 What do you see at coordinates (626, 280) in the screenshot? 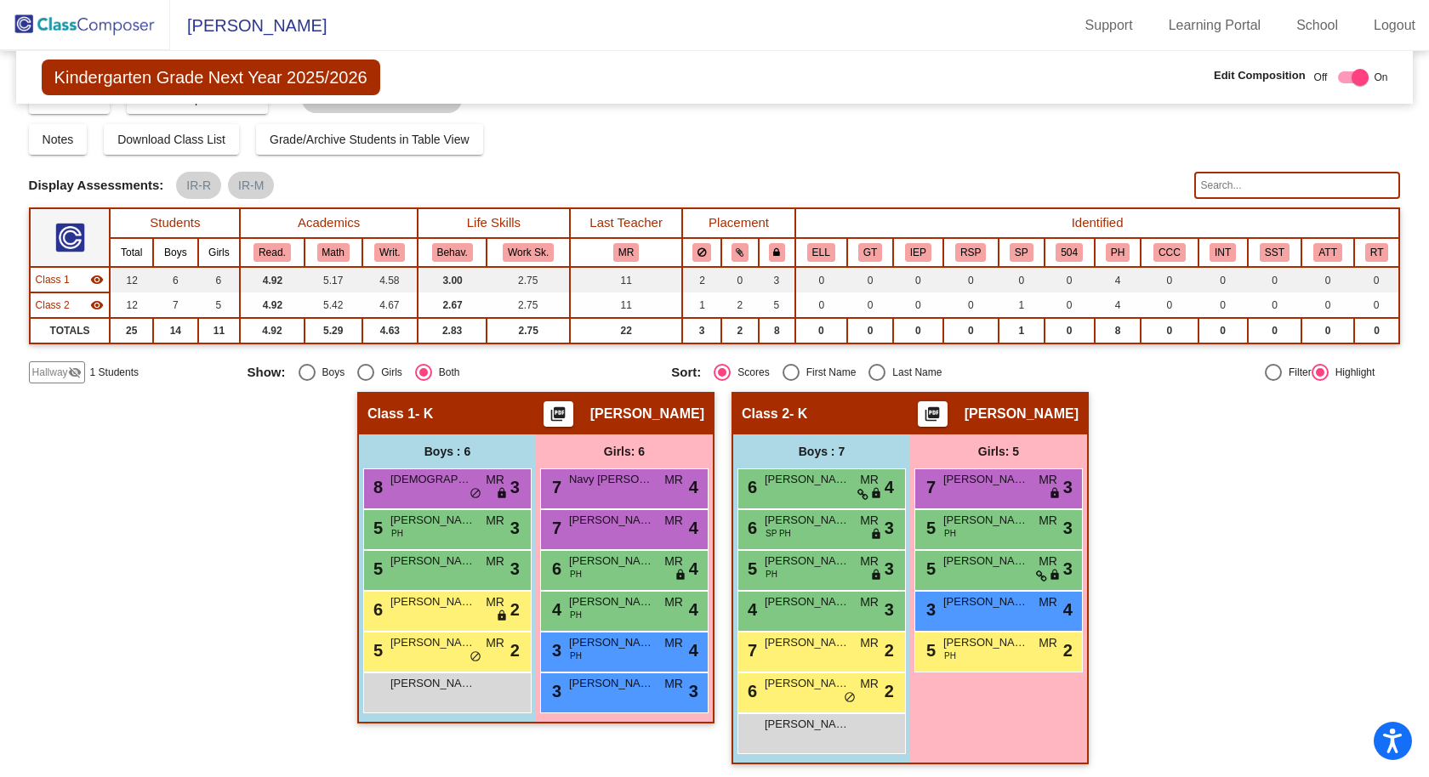
I see `td: 11` at bounding box center [626, 280].